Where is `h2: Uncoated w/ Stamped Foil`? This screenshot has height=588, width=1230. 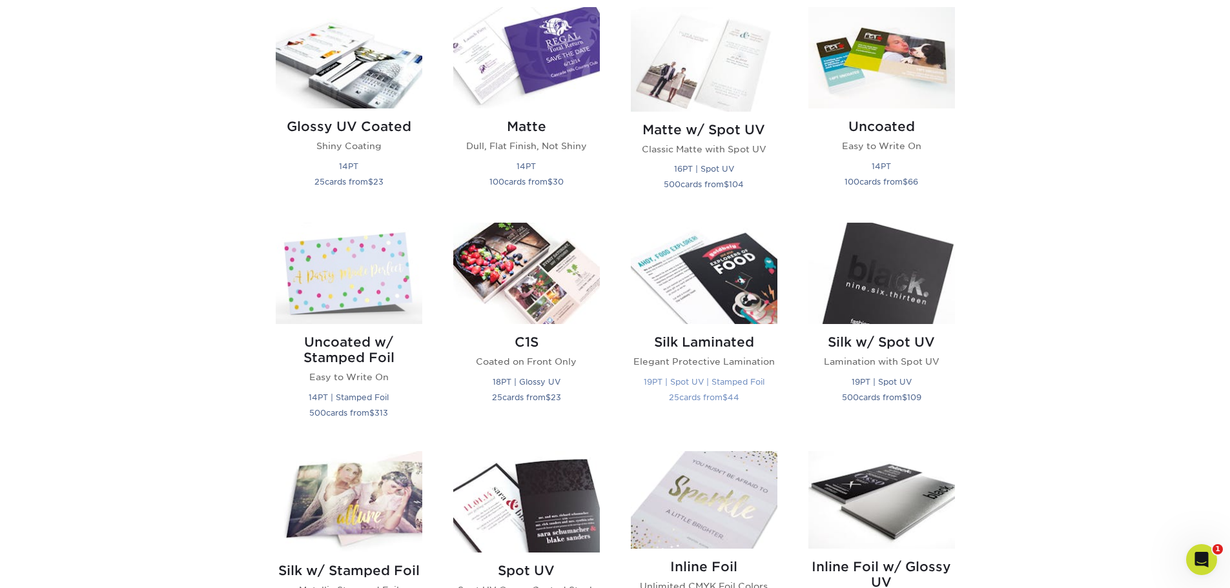
h2: Uncoated w/ Stamped Foil is located at coordinates (349, 350).